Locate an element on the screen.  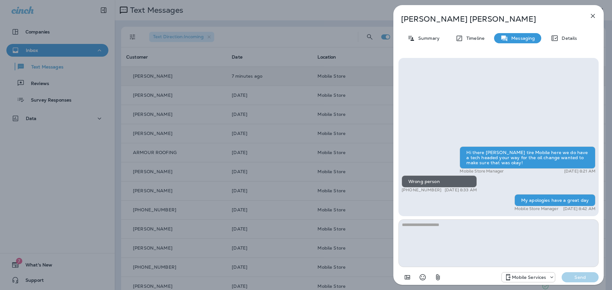
div: +1 (402) 537-0264 is located at coordinates (528, 277).